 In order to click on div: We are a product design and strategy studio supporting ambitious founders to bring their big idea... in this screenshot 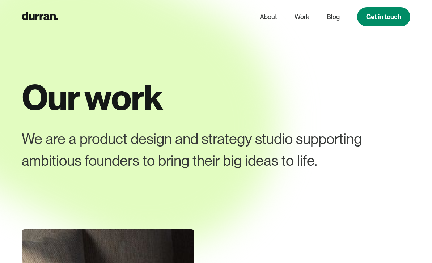, I will do `click(197, 150)`.